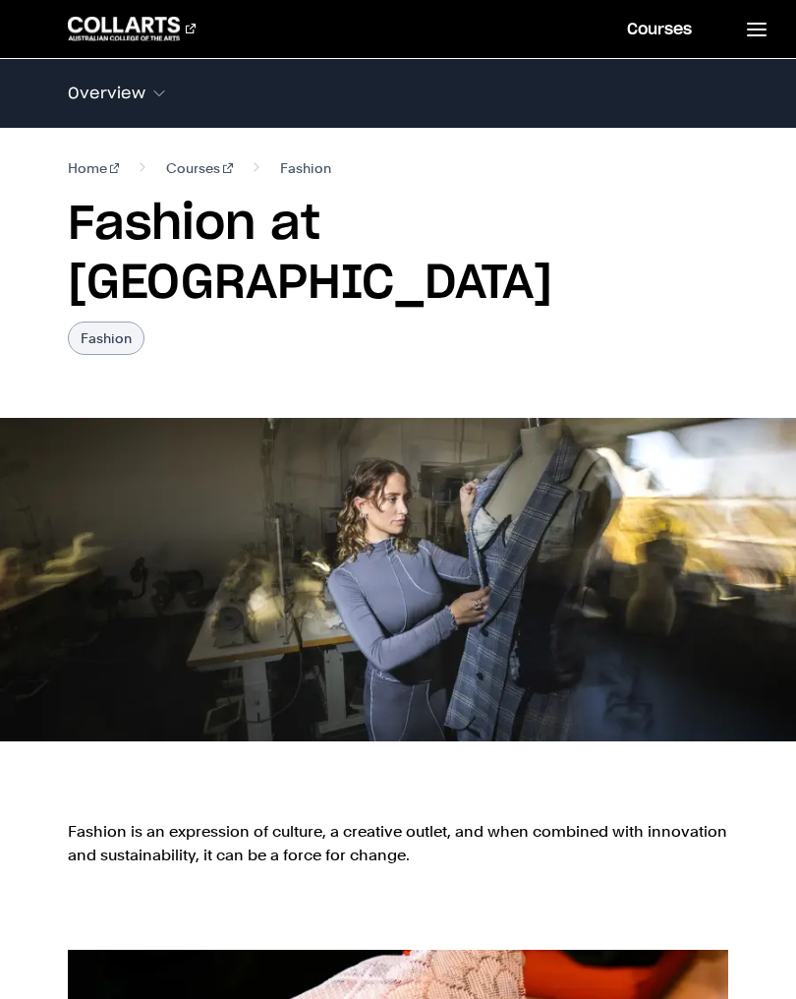  I want to click on p: Fashion, so click(106, 338).